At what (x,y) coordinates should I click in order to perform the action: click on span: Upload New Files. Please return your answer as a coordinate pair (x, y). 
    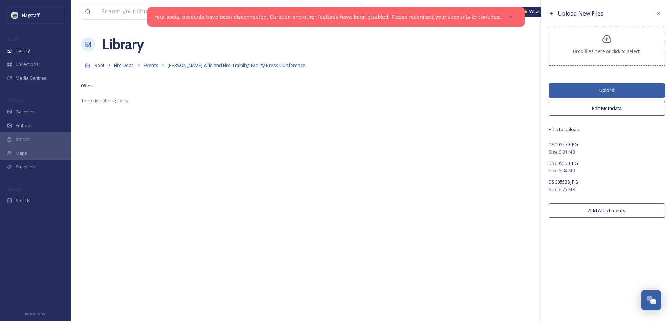
    Looking at the image, I should click on (581, 13).